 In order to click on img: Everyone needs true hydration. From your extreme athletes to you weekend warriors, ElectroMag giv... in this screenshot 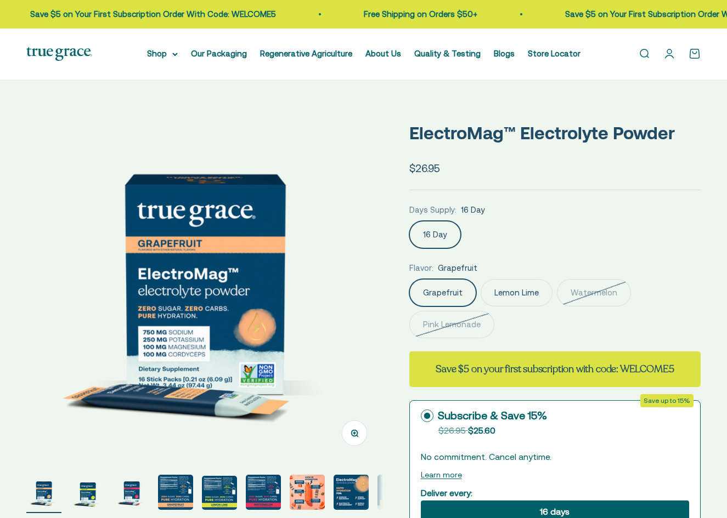, I will do `click(395, 493)`.